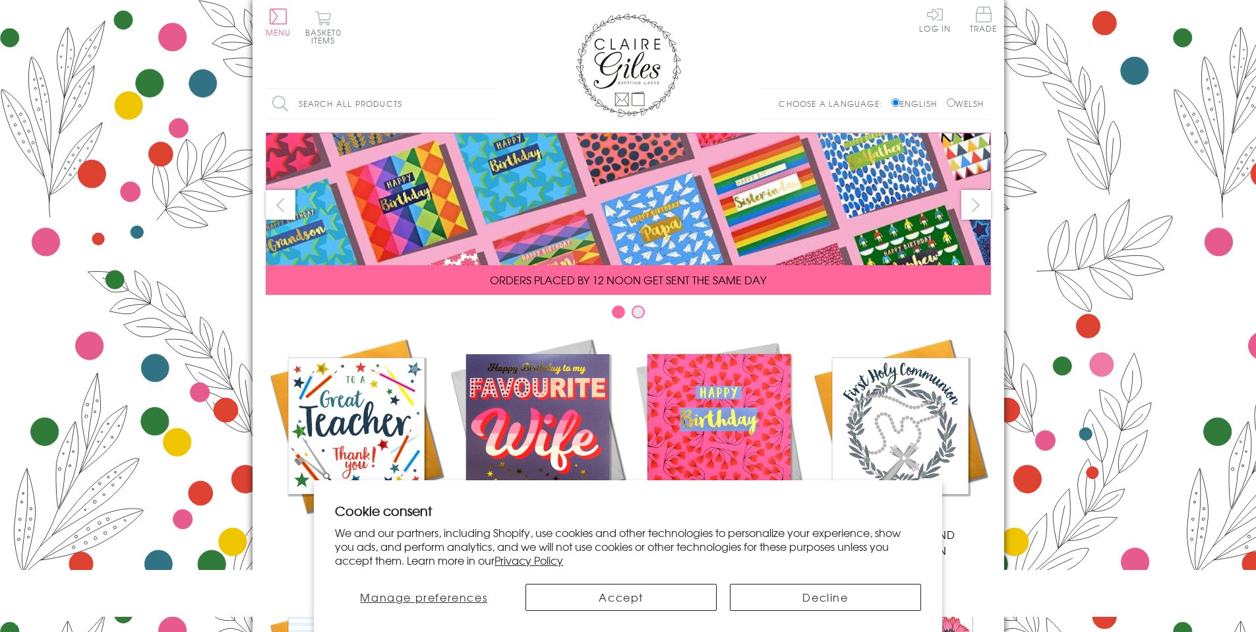 Image resolution: width=1256 pixels, height=632 pixels. Describe the element at coordinates (951, 102) in the screenshot. I see `input: Welsh` at that location.